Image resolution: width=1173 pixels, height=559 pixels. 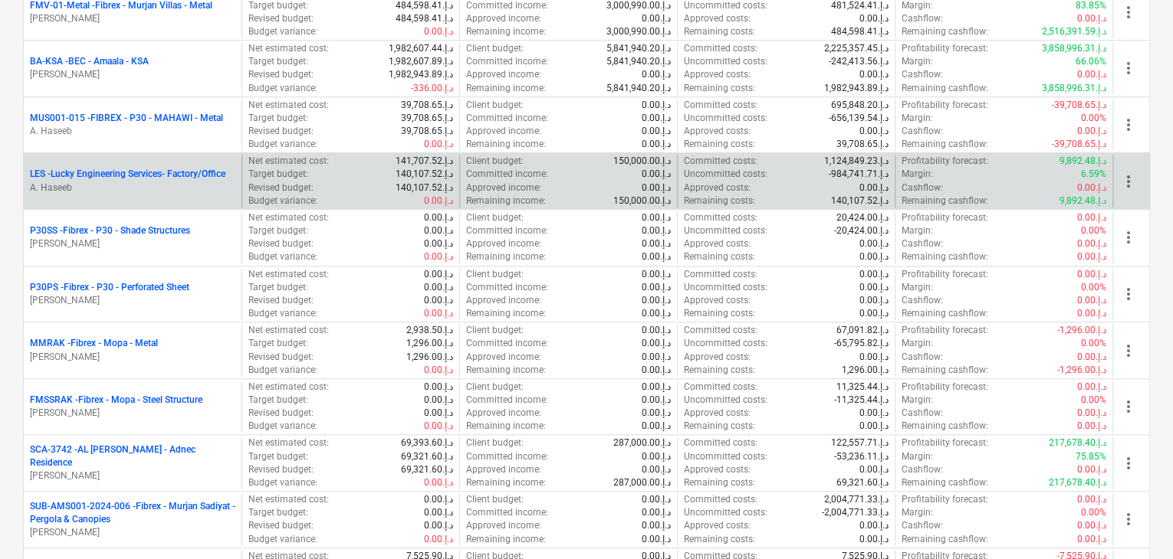 What do you see at coordinates (1078, 105) in the screenshot?
I see `p: -39,708.65د.إ.‏` at bounding box center [1078, 105].